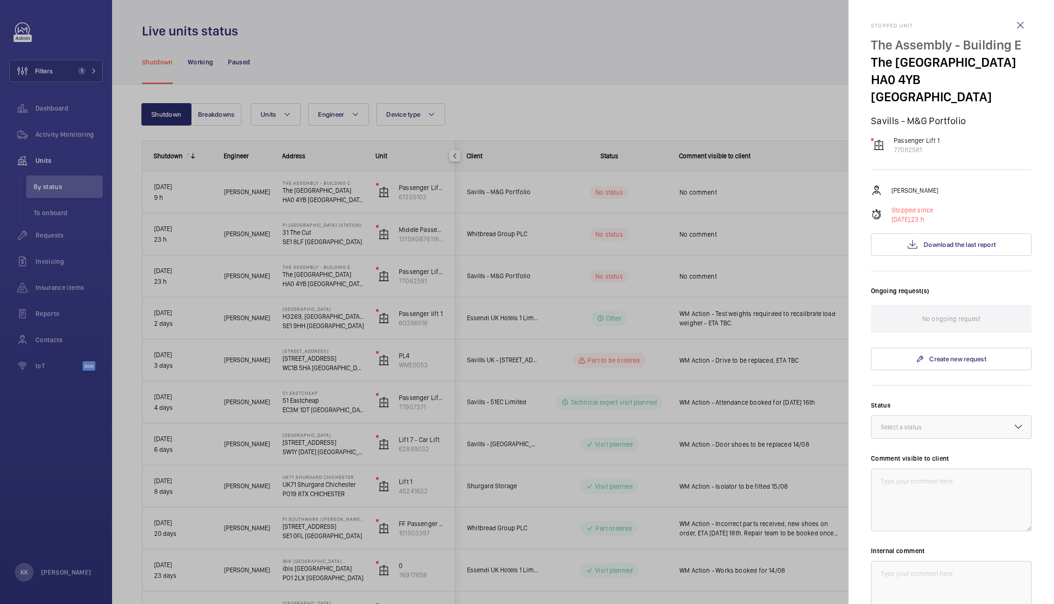 This screenshot has height=604, width=1054. I want to click on h2: Stopped unit, so click(951, 26).